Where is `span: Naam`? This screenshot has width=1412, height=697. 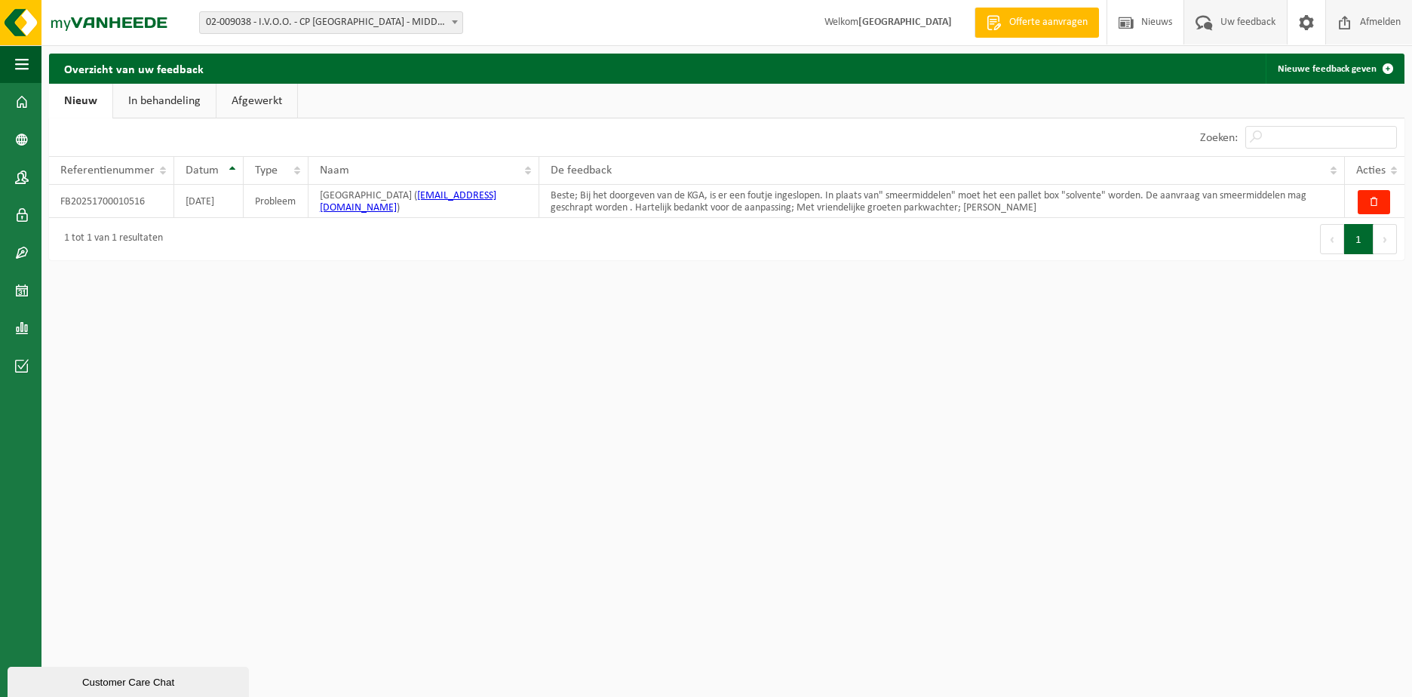 span: Naam is located at coordinates (334, 170).